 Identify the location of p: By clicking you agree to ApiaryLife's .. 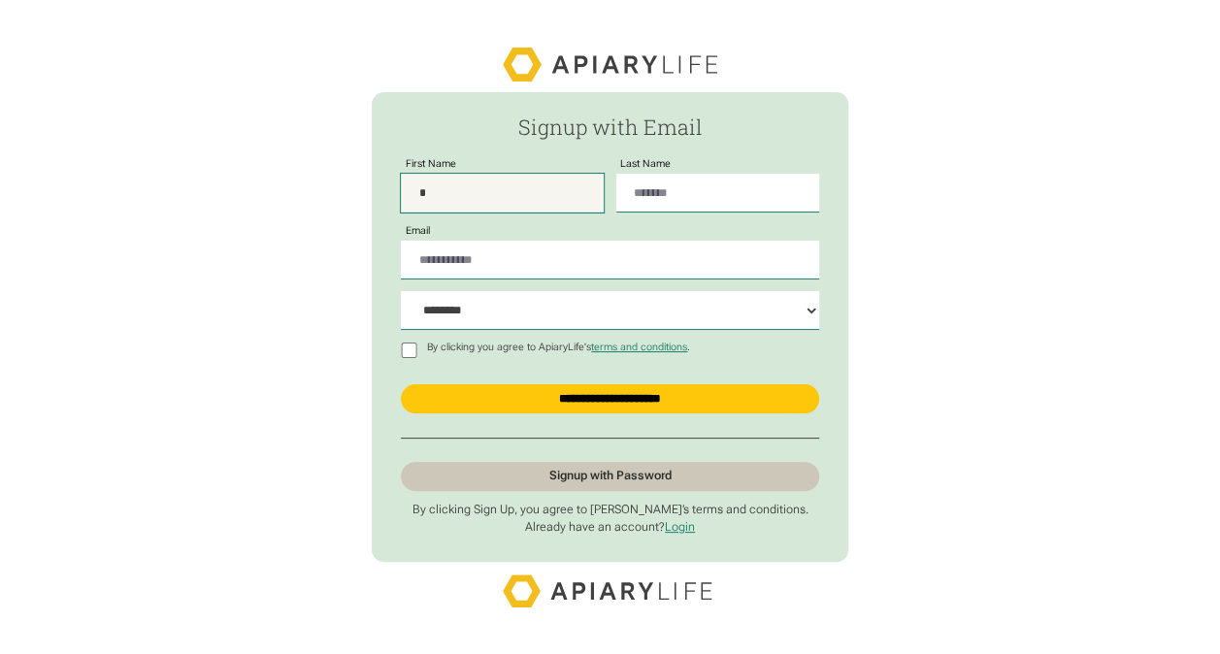
(559, 347).